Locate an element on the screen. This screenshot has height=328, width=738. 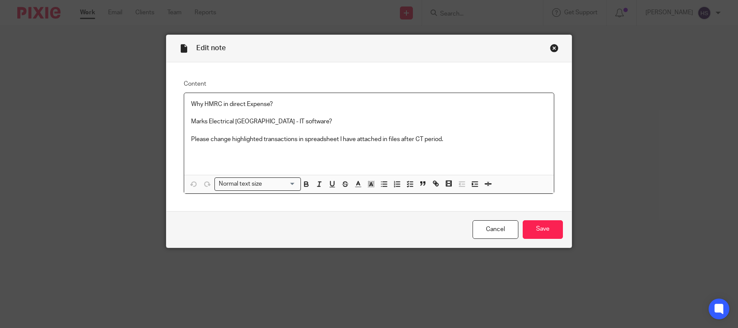
p: Please change highlighted transactions in spreadsheet I have attached in files after CT period. is located at coordinates (369, 139).